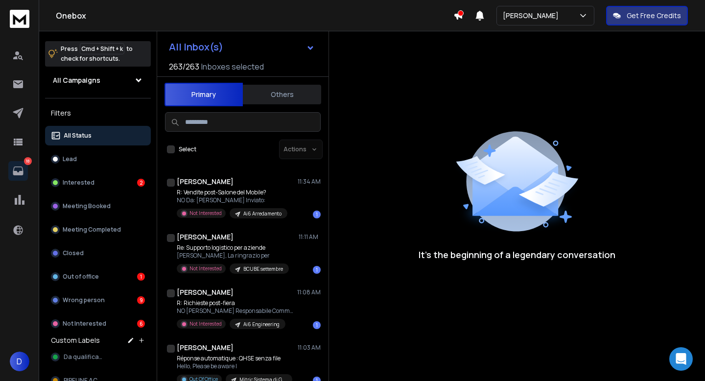 The image size is (705, 381). What do you see at coordinates (309, 348) in the screenshot?
I see `p: 11:03 AM` at bounding box center [309, 348].